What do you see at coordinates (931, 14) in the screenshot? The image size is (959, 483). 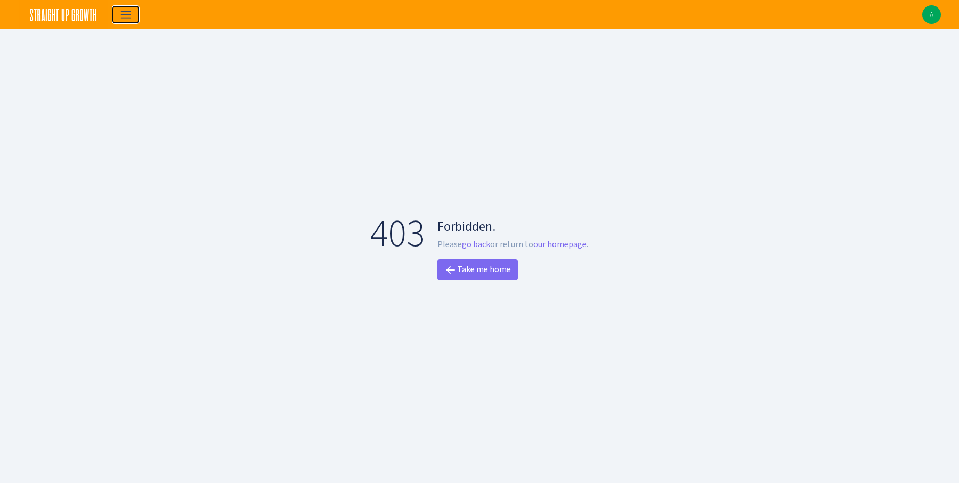 I see `a: A` at bounding box center [931, 14].